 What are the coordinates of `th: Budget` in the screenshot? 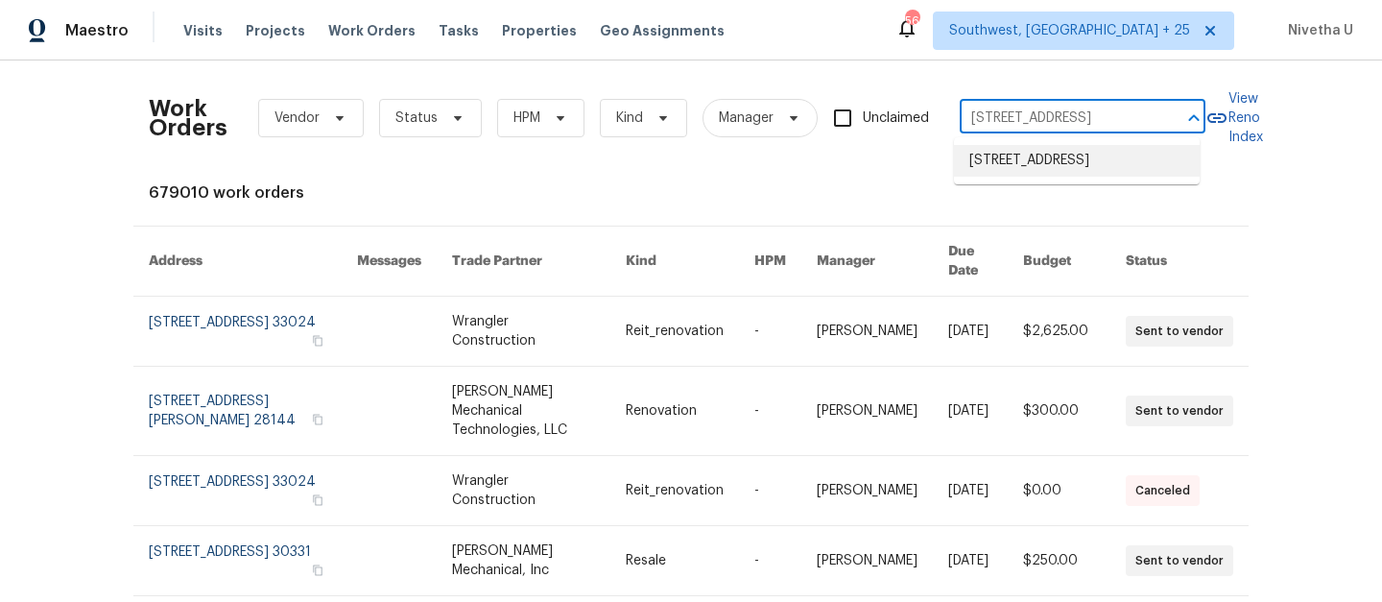 It's located at (1058, 261).